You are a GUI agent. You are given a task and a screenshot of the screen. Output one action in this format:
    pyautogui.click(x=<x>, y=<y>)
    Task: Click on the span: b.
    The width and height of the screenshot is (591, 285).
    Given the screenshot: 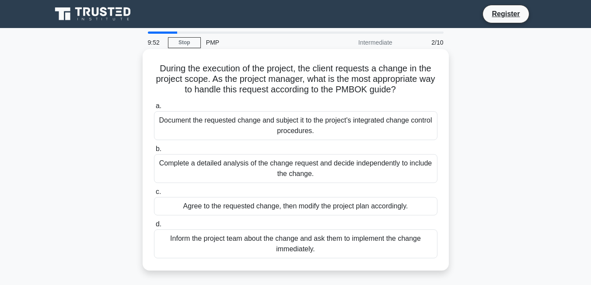 What is the action you would take?
    pyautogui.click(x=158, y=148)
    